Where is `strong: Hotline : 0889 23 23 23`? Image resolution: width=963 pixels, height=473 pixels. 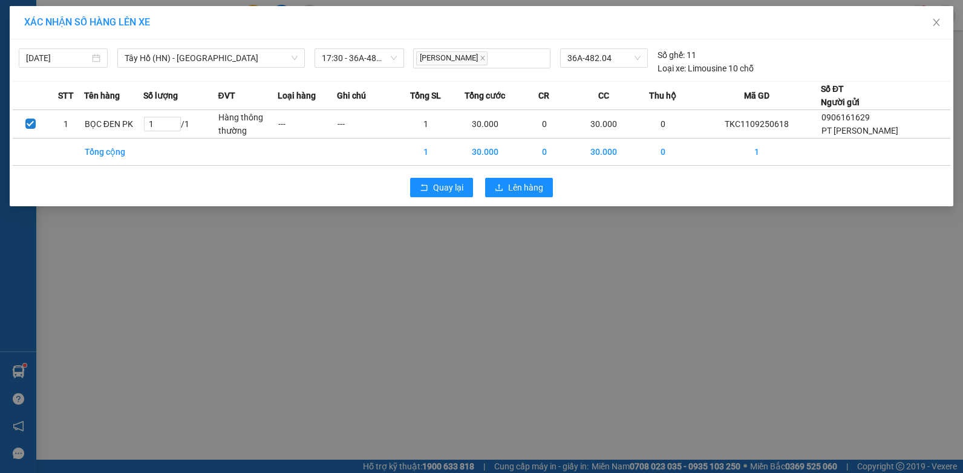
strong: Hotline : 0889 23 23 23 is located at coordinates (166, 55).